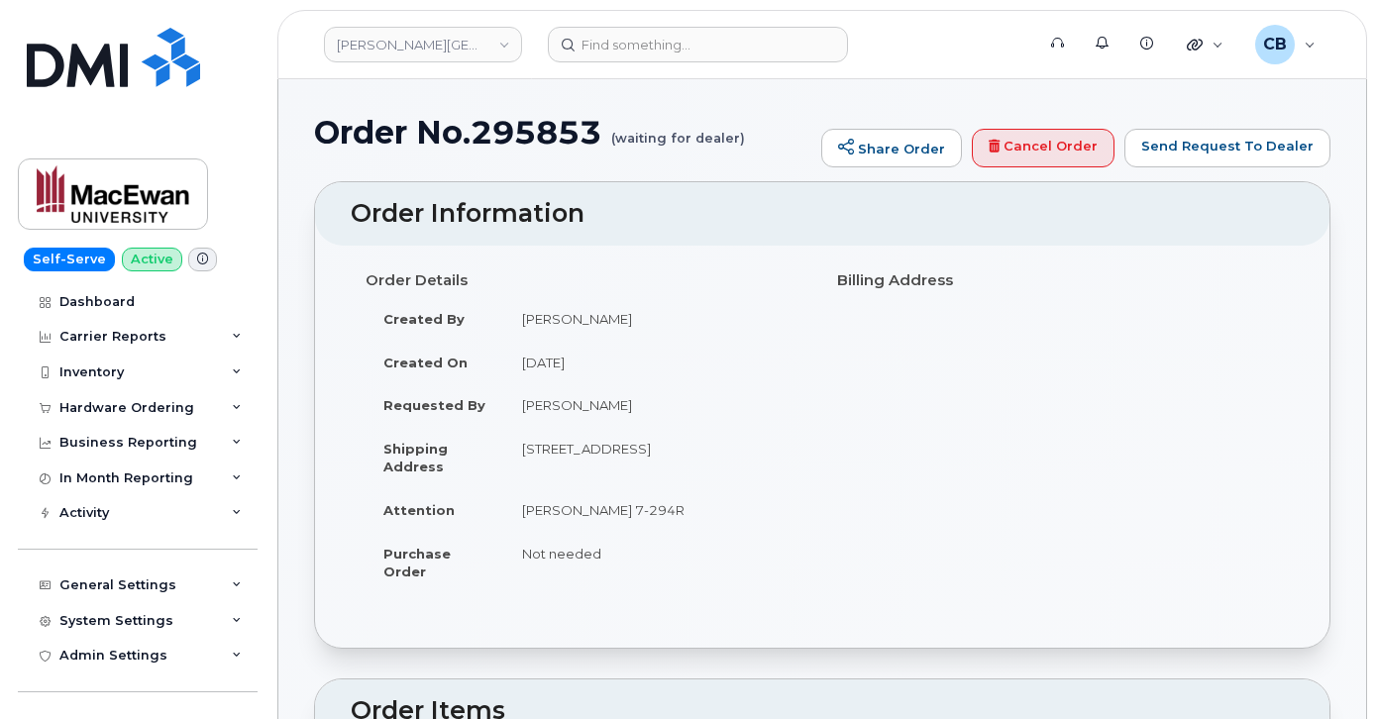 The width and height of the screenshot is (1377, 719). Describe the element at coordinates (419, 510) in the screenshot. I see `strong: Attention` at that location.